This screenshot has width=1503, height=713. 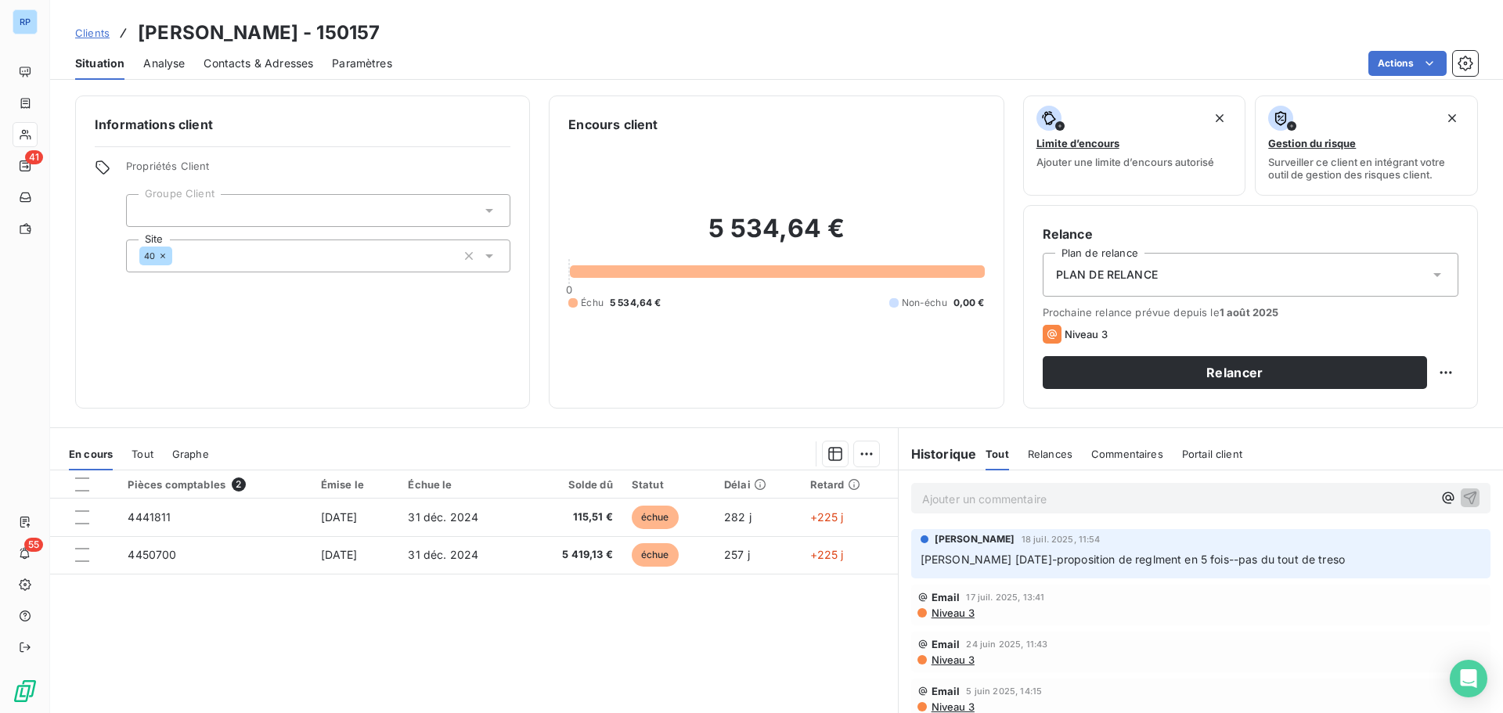 I want to click on span: Contacts & Adresses, so click(x=258, y=63).